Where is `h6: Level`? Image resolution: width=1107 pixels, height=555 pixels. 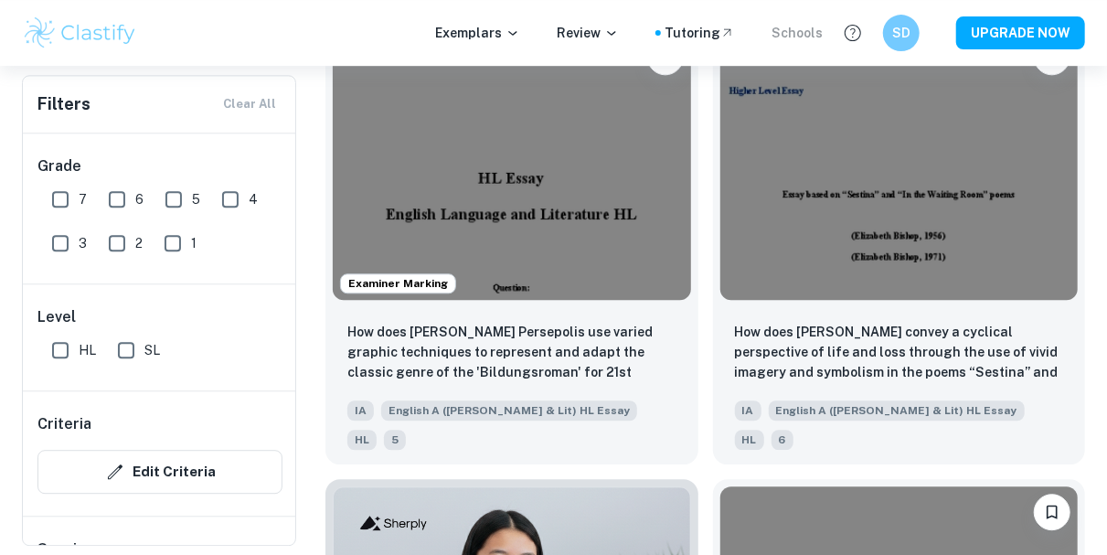
h6: Level is located at coordinates (160, 317).